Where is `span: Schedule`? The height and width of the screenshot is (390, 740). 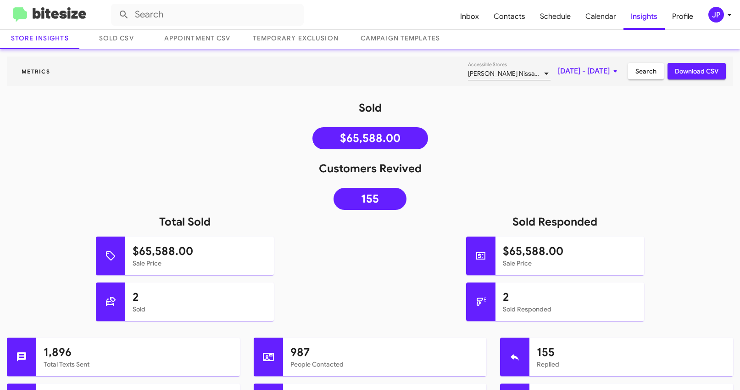 span: Schedule is located at coordinates (555, 17).